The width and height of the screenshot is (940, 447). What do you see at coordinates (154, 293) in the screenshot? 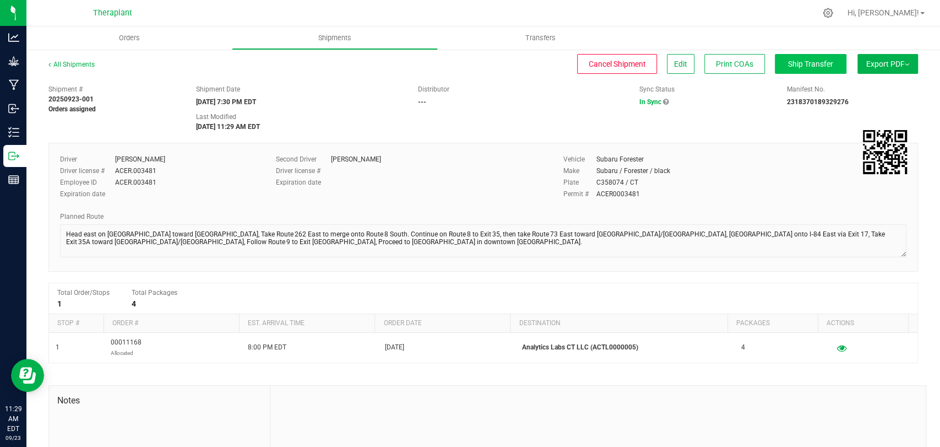
I see `span: Total Packages` at bounding box center [154, 293].